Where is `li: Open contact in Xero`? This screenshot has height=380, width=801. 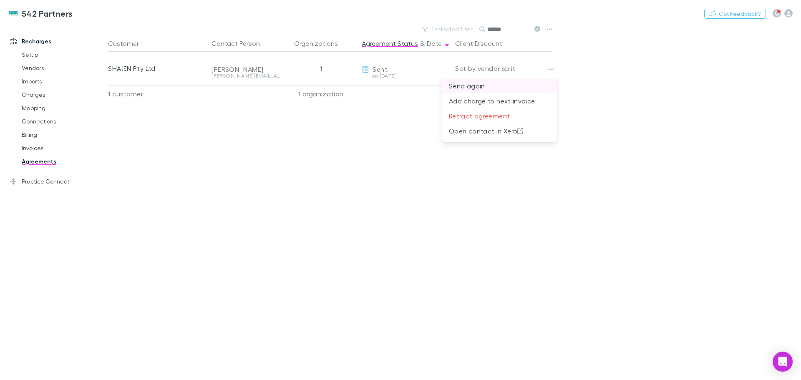
li: Open contact in Xero is located at coordinates (499, 131).